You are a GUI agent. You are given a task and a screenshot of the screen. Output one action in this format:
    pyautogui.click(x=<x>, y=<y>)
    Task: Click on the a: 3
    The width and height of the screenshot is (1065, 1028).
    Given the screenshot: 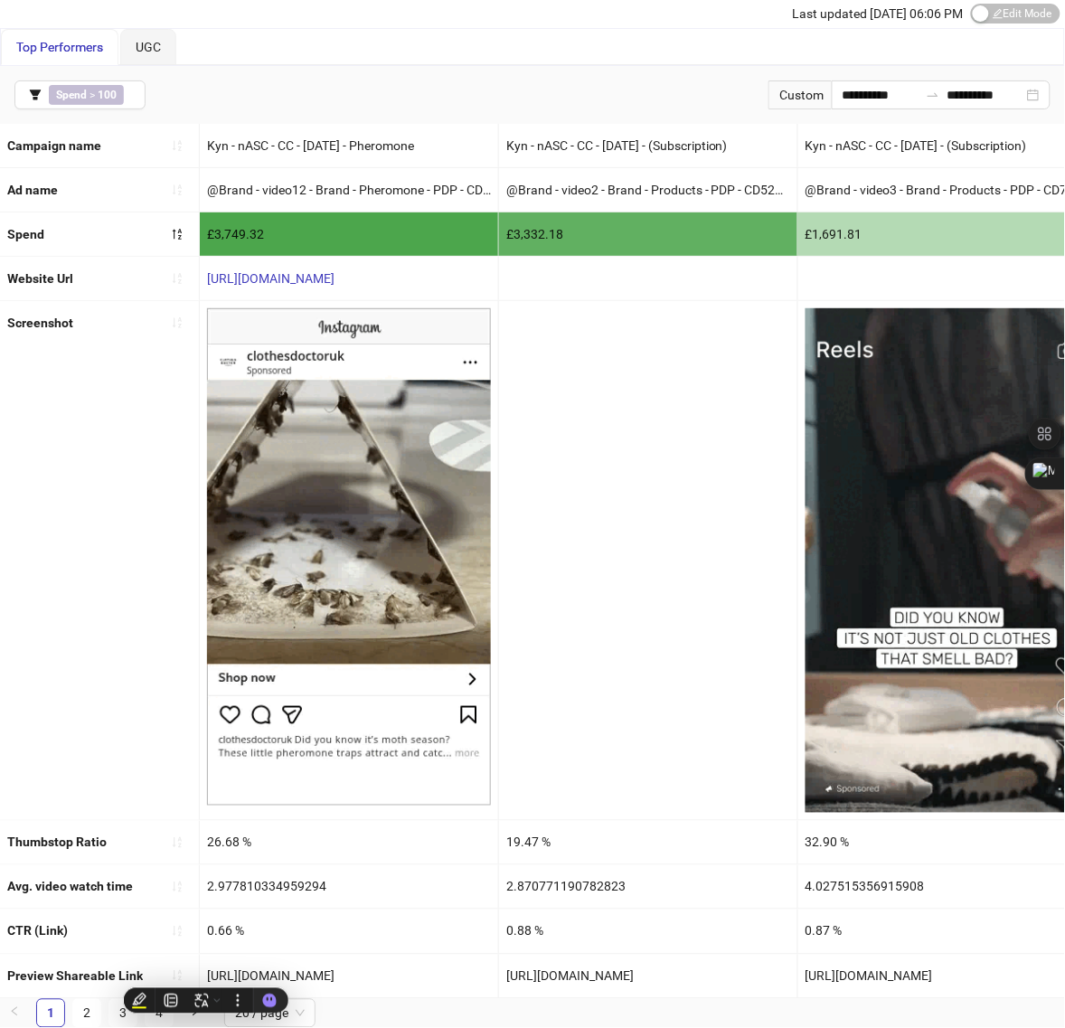 What is the action you would take?
    pyautogui.click(x=123, y=1014)
    